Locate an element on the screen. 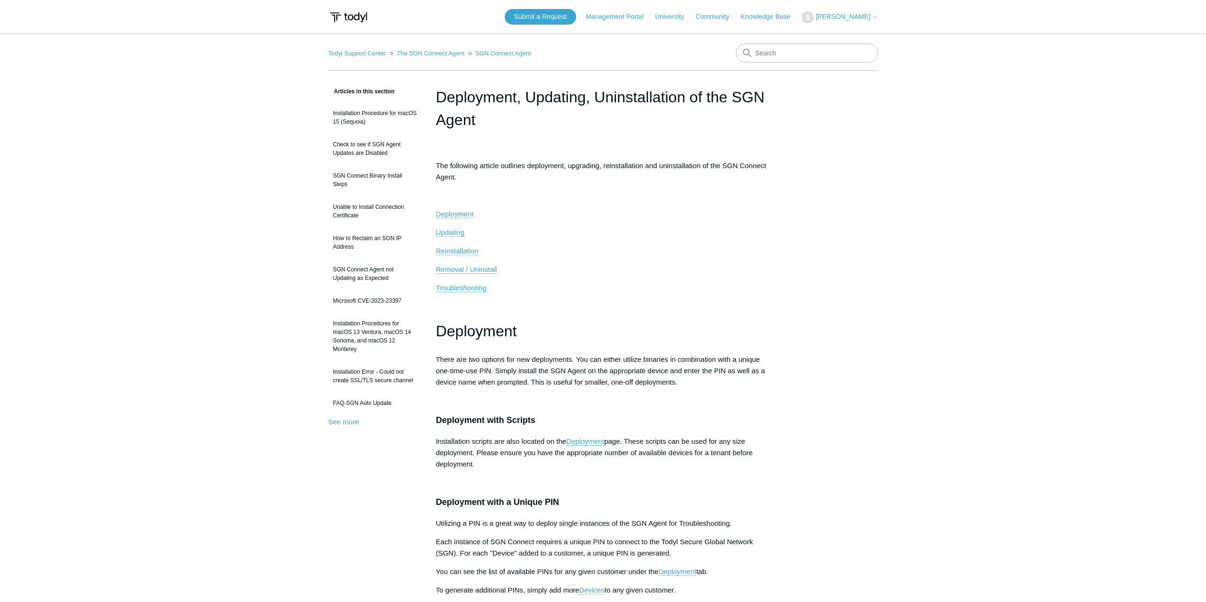 The height and width of the screenshot is (602, 1206). a: University is located at coordinates (674, 17).